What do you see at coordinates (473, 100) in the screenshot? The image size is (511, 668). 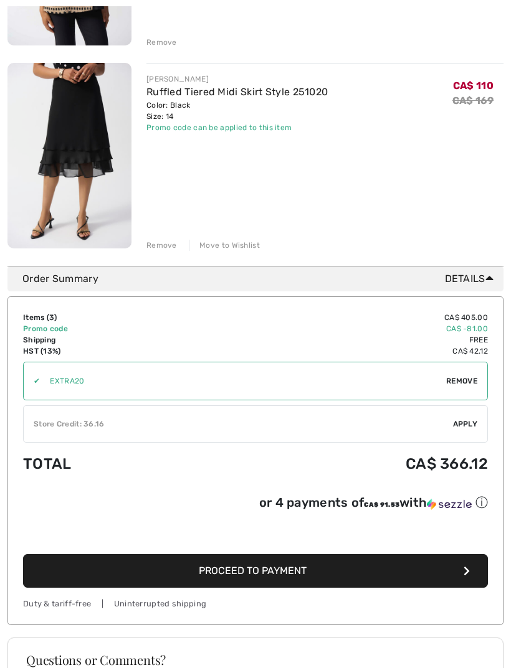 I see `s: CA$ 169` at bounding box center [473, 100].